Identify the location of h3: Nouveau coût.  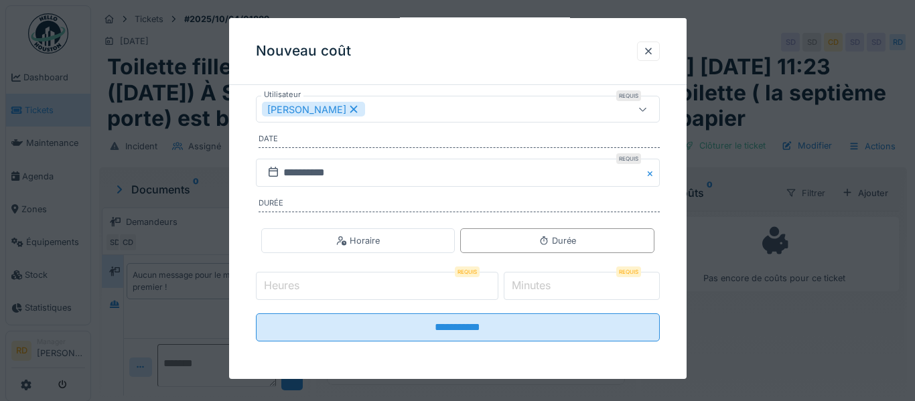
(303, 51).